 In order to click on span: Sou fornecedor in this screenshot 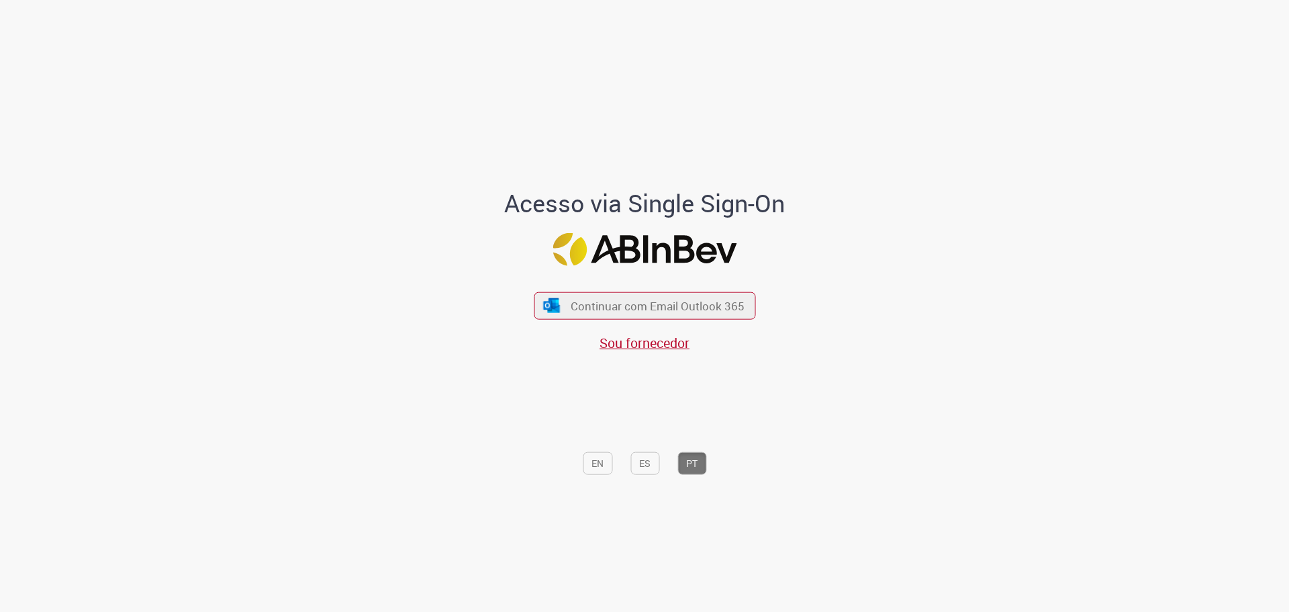, I will do `click(645, 342)`.